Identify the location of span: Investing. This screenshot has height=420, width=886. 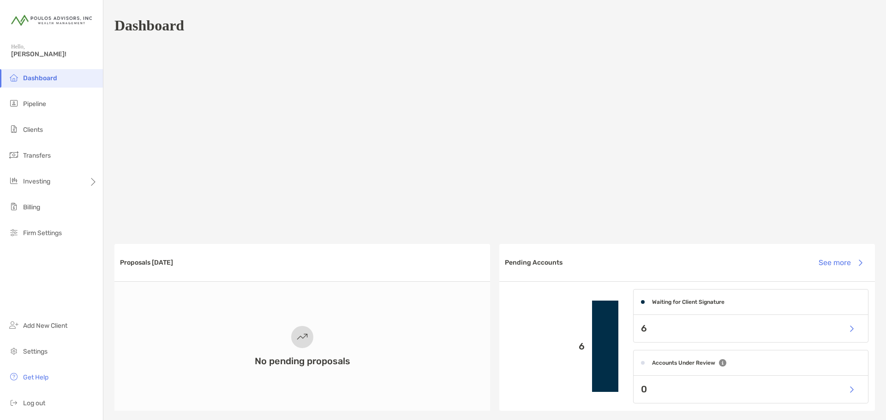
(36, 181).